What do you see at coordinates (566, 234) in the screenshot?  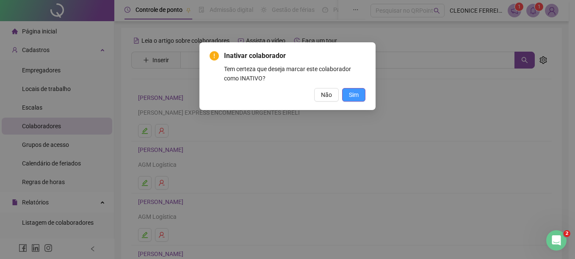 I see `span: 2` at bounding box center [566, 234].